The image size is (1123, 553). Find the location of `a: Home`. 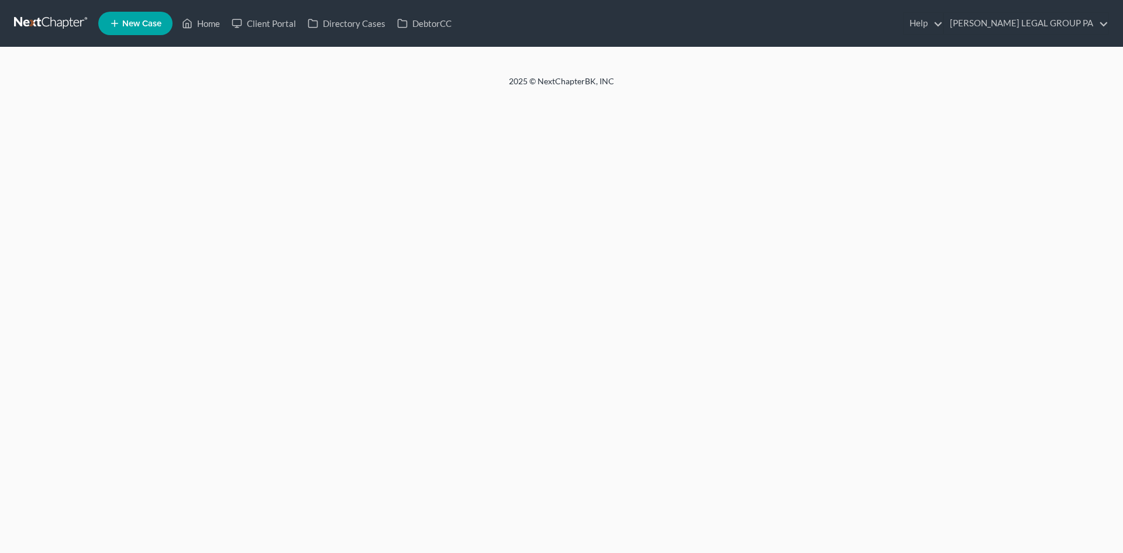

a: Home is located at coordinates (201, 23).